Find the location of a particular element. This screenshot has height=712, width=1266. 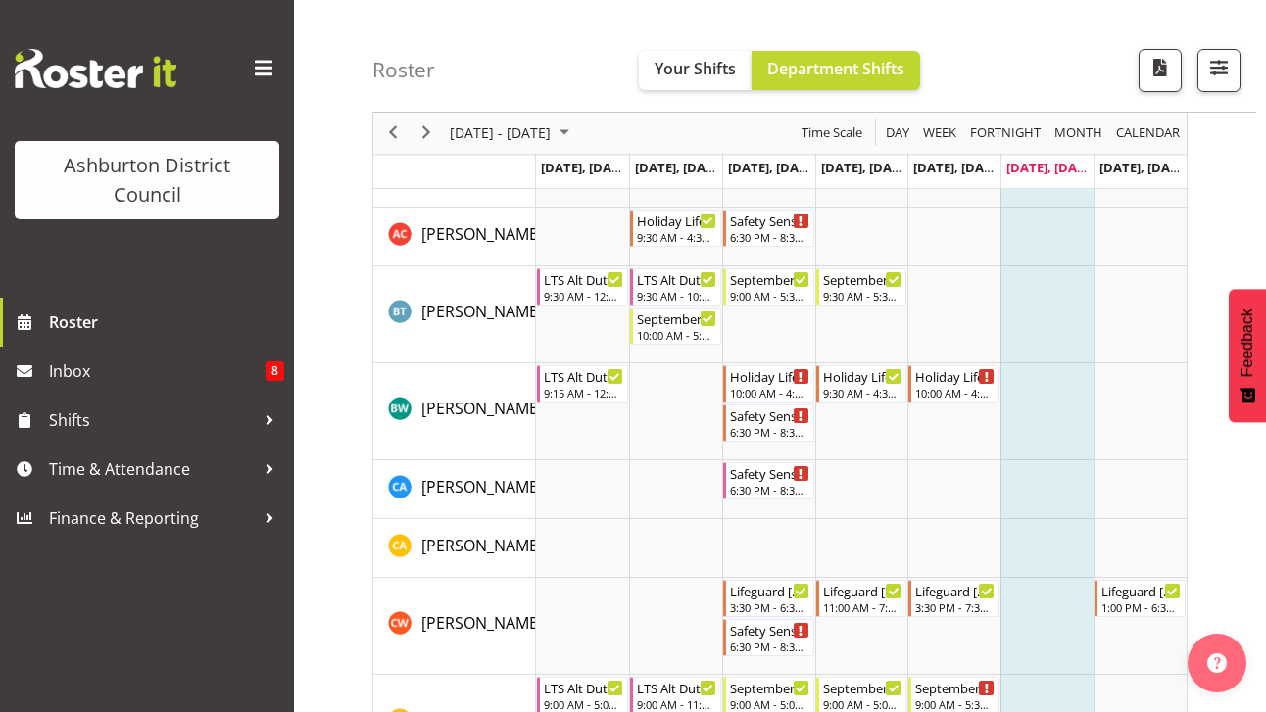

div: Bella Wilson"s event - Holiday Lifeguards Begin From Wednesday, October 1, 2025 at 10:00:00 AM GM... is located at coordinates (768, 384).